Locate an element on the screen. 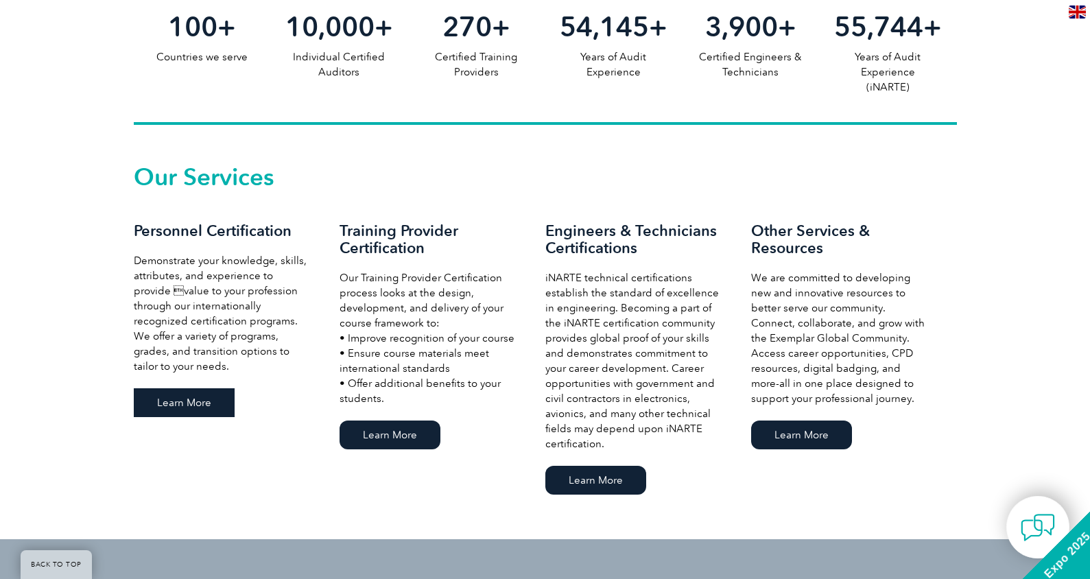 This screenshot has height=579, width=1090. p: Individual Certified Auditors is located at coordinates (339, 64).